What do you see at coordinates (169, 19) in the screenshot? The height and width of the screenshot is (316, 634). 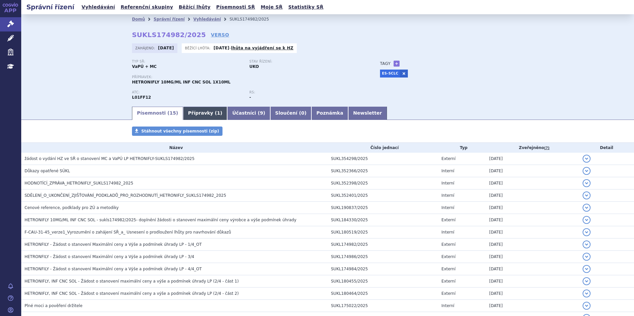 I see `a: Správní řízení` at bounding box center [169, 19].